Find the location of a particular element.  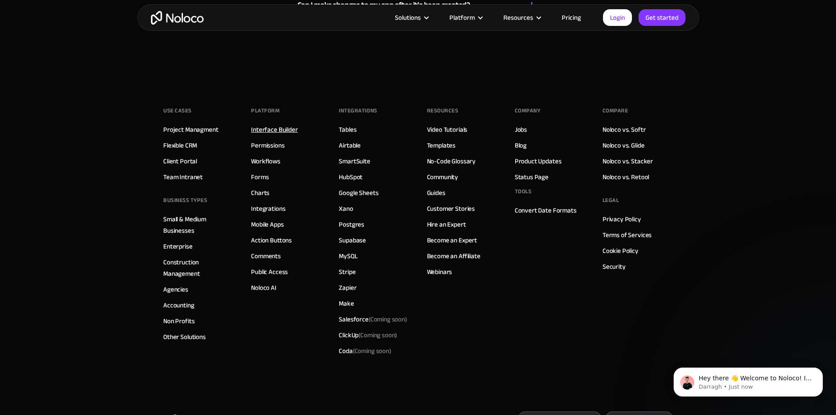

div: Legal is located at coordinates (611, 200).